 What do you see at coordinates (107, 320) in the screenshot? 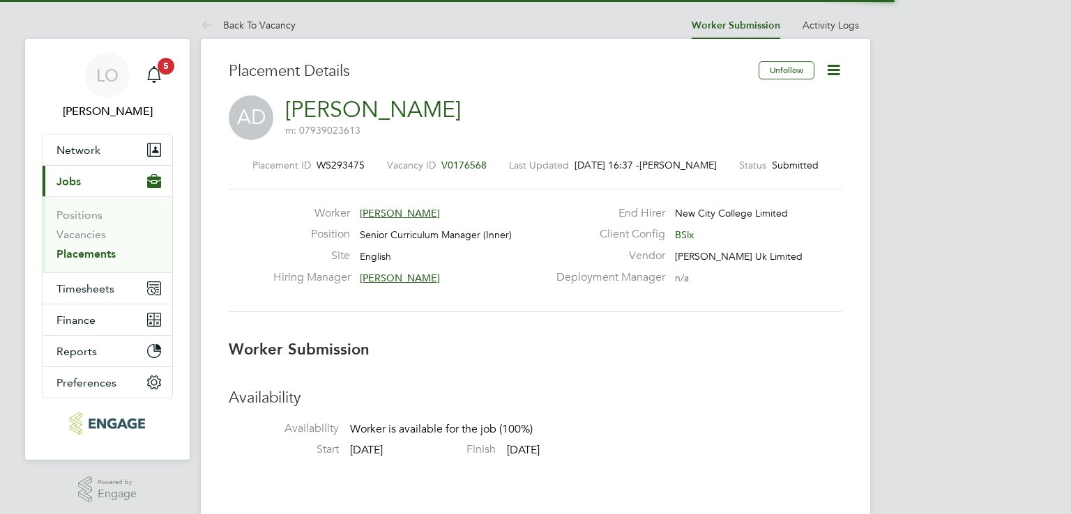
I see `button: Finance` at bounding box center [107, 320].